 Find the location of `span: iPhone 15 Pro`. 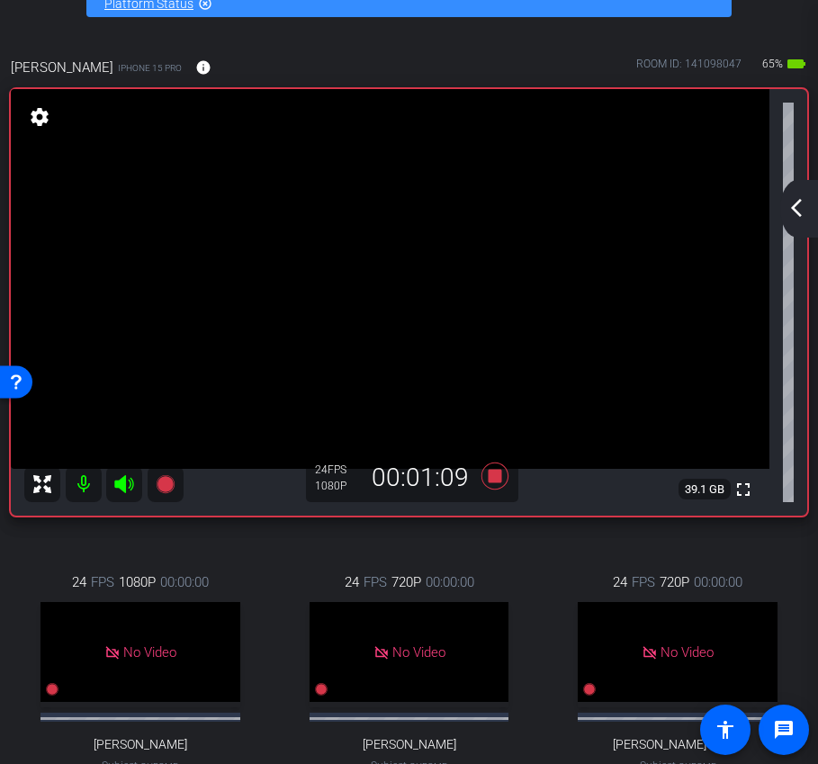

span: iPhone 15 Pro is located at coordinates (149, 67).